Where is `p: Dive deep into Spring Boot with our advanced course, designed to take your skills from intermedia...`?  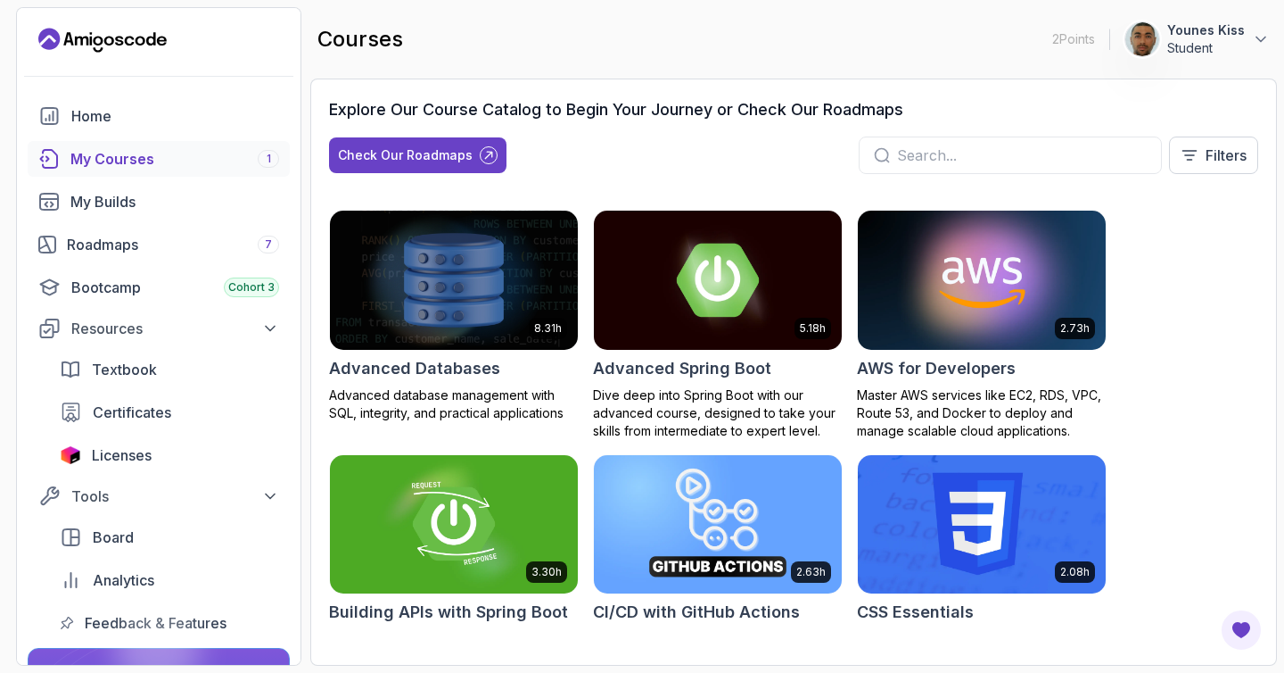
p: Dive deep into Spring Boot with our advanced course, designed to take your skills from intermedia... is located at coordinates (718, 413).